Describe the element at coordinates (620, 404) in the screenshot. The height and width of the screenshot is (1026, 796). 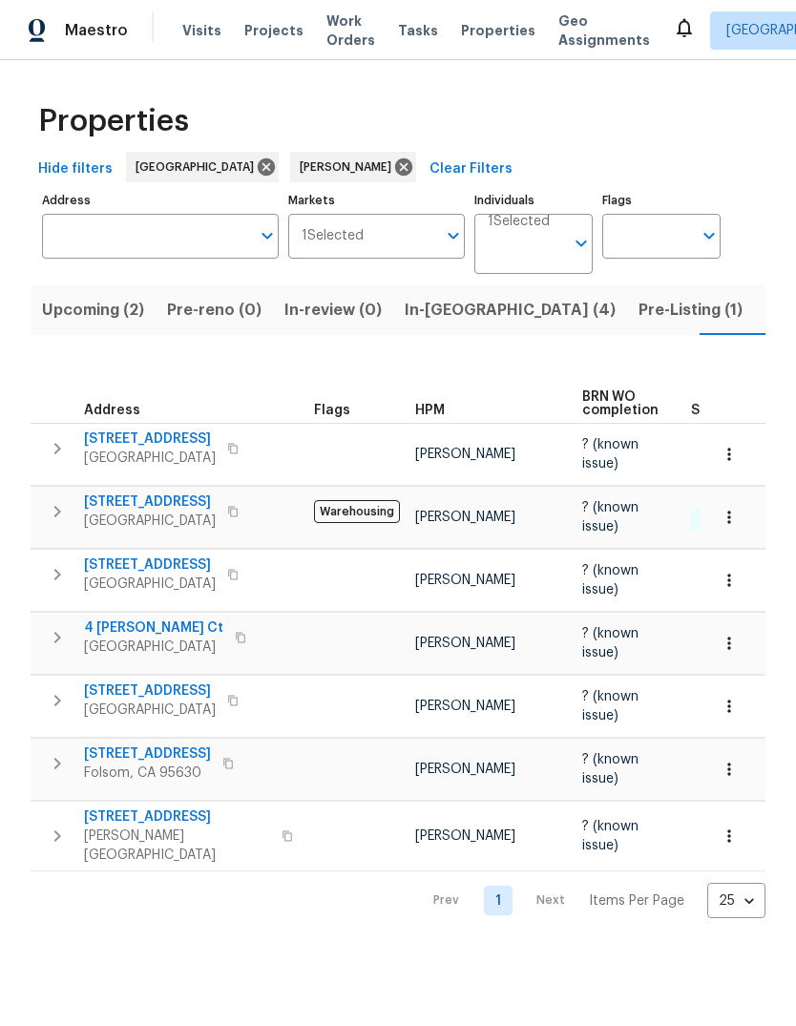
I see `span: BRN WO completion` at that location.